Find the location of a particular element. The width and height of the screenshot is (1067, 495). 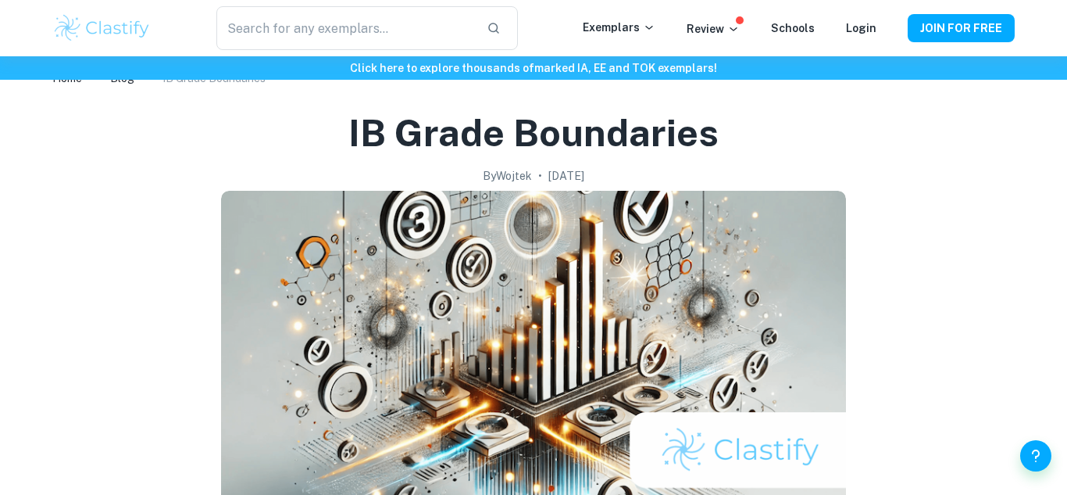

a: Login is located at coordinates (861, 28).